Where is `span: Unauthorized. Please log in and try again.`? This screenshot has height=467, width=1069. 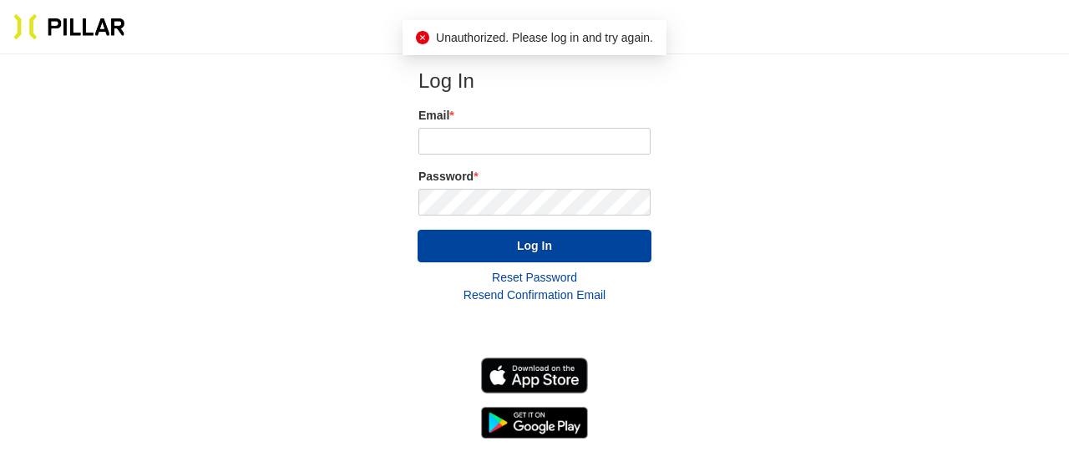 span: Unauthorized. Please log in and try again. is located at coordinates (544, 38).